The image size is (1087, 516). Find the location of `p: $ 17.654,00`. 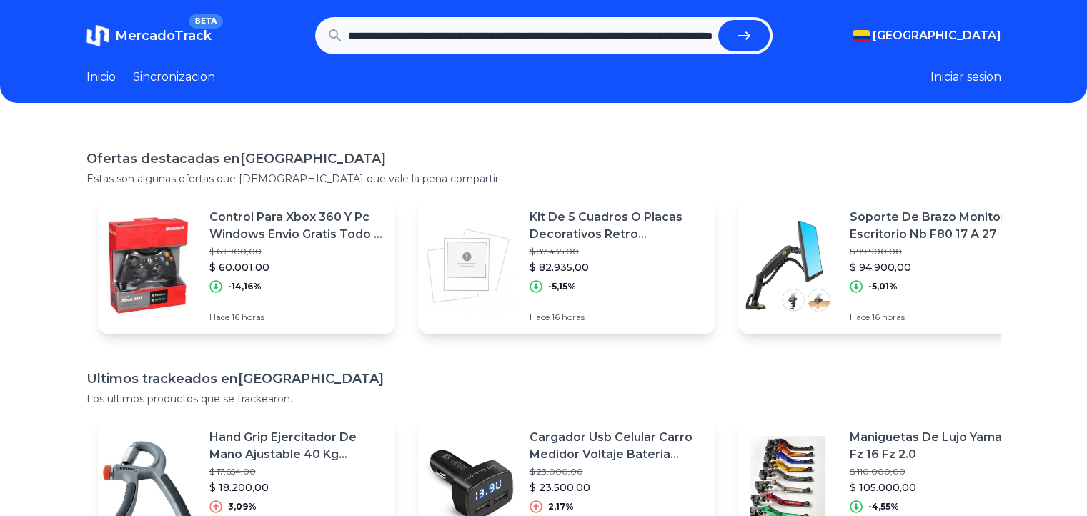

p: $ 17.654,00 is located at coordinates (296, 471).